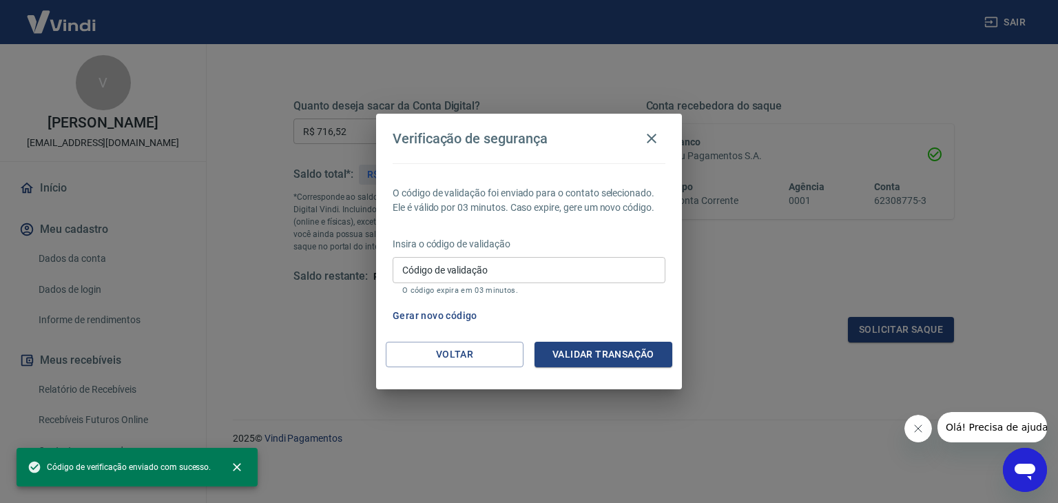 This screenshot has width=1058, height=503. I want to click on button: Validar transação, so click(603, 354).